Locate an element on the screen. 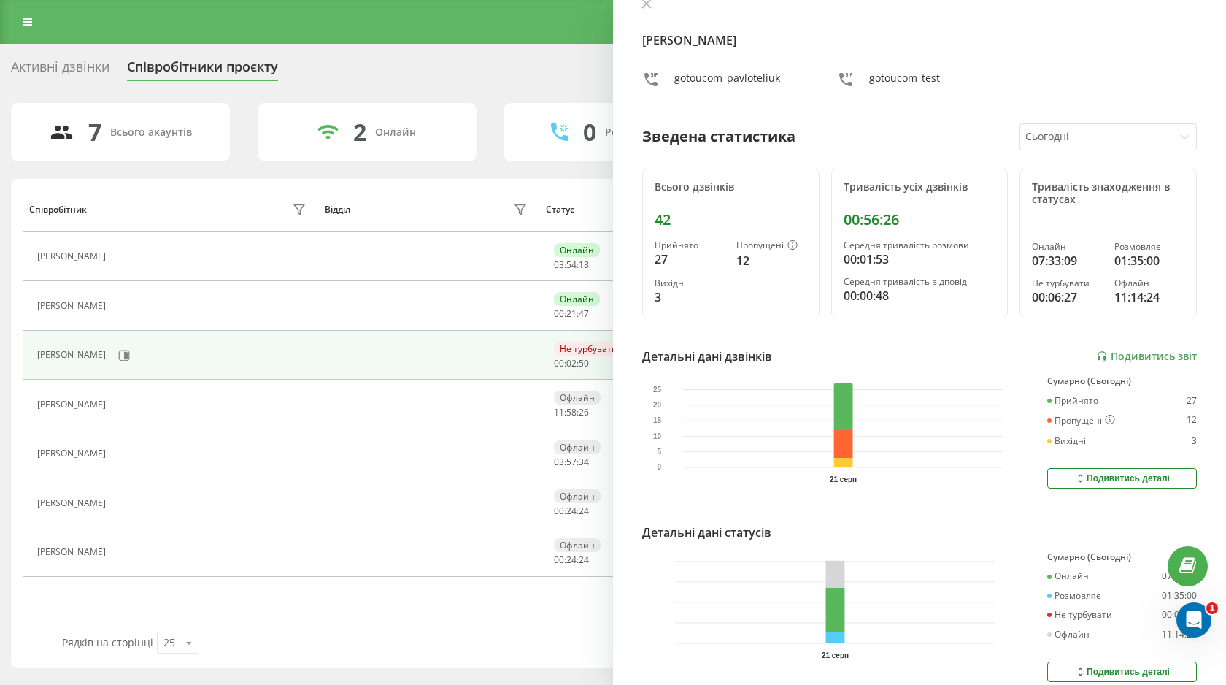 The height and width of the screenshot is (685, 1226). text: 0 is located at coordinates (660, 467).